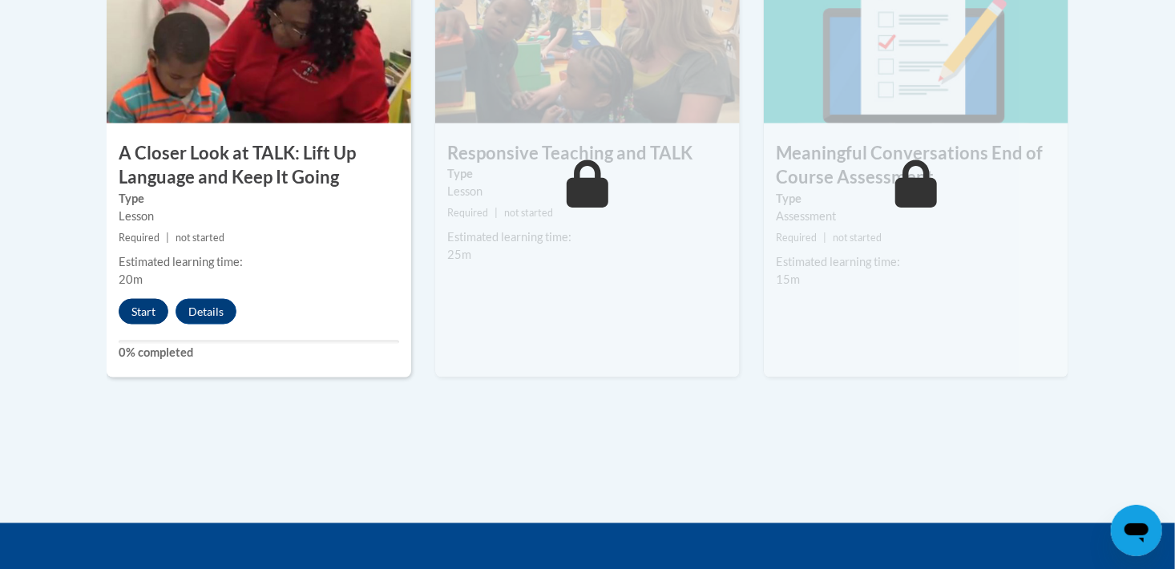 The height and width of the screenshot is (569, 1175). I want to click on div: Assessment, so click(916, 216).